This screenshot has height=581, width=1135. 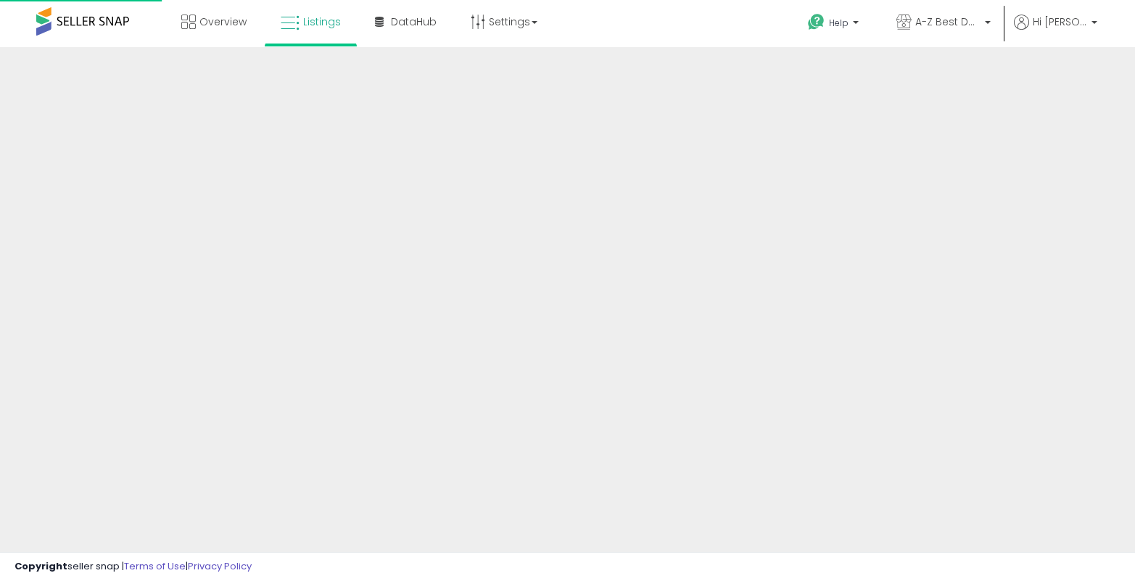 What do you see at coordinates (322, 22) in the screenshot?
I see `span: Listings` at bounding box center [322, 22].